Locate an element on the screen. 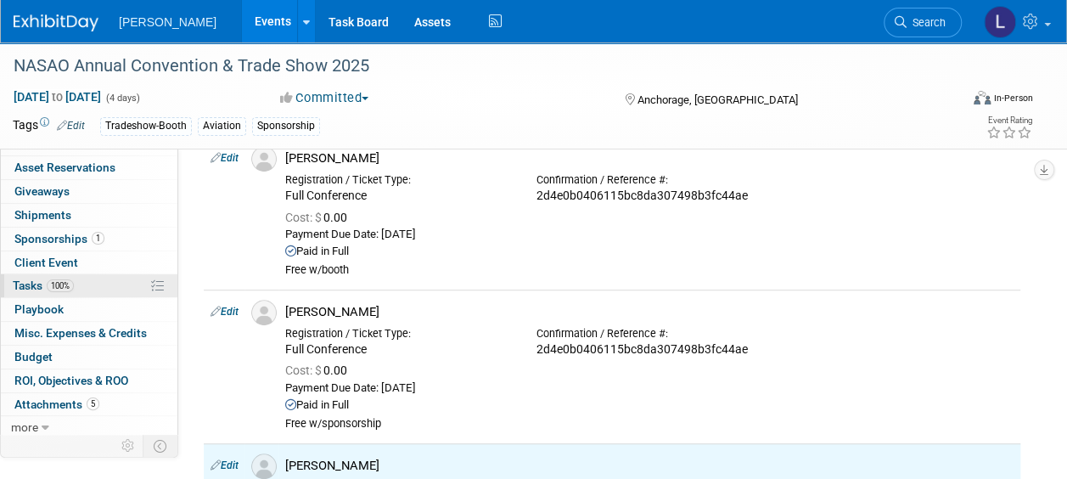  span: Asset Reservations is located at coordinates (65, 167).